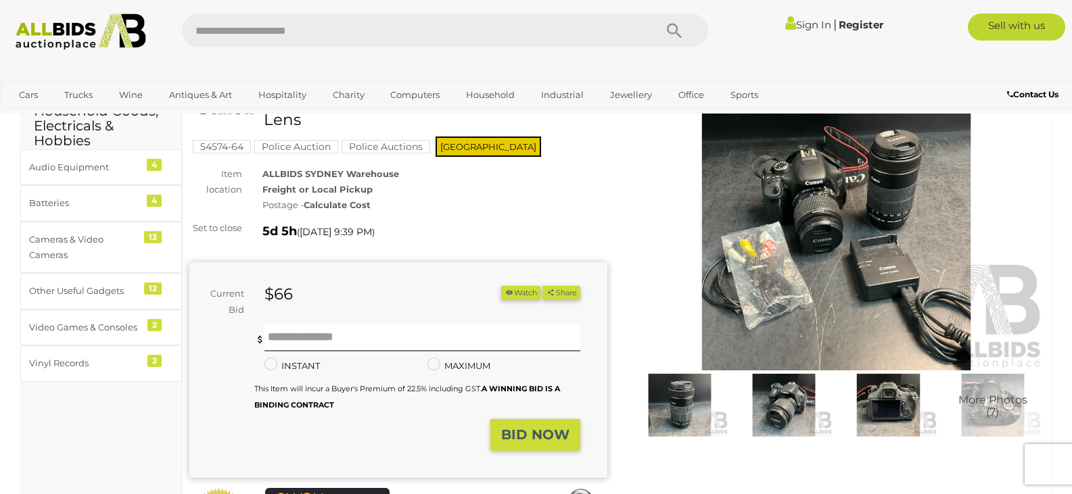  What do you see at coordinates (415, 95) in the screenshot?
I see `a: Computers` at bounding box center [415, 95].